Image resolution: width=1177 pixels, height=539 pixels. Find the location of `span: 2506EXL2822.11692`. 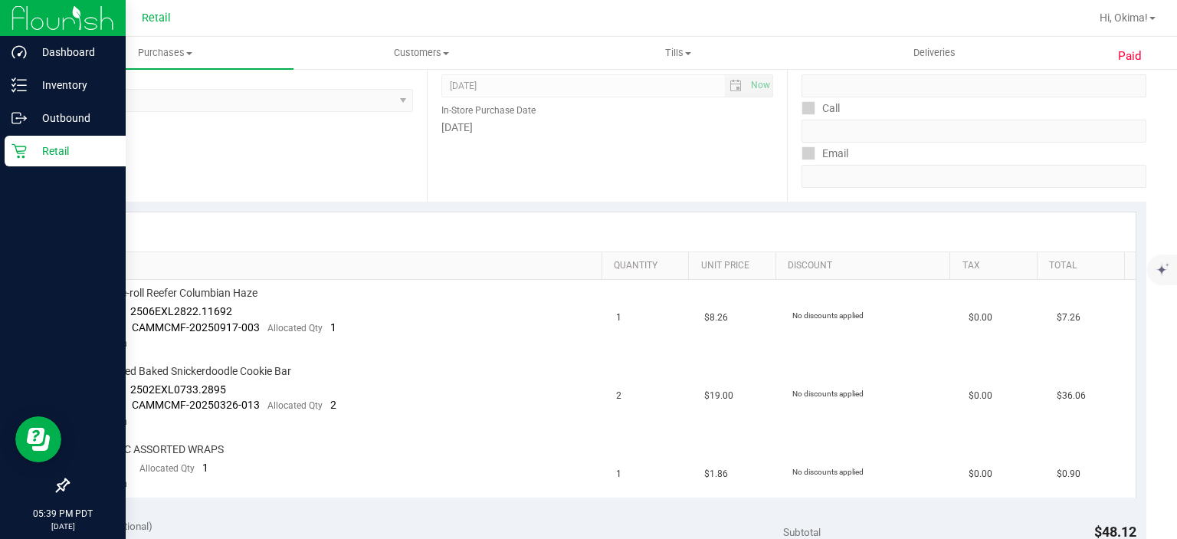

span: 2506EXL2822.11692 is located at coordinates (181, 311).